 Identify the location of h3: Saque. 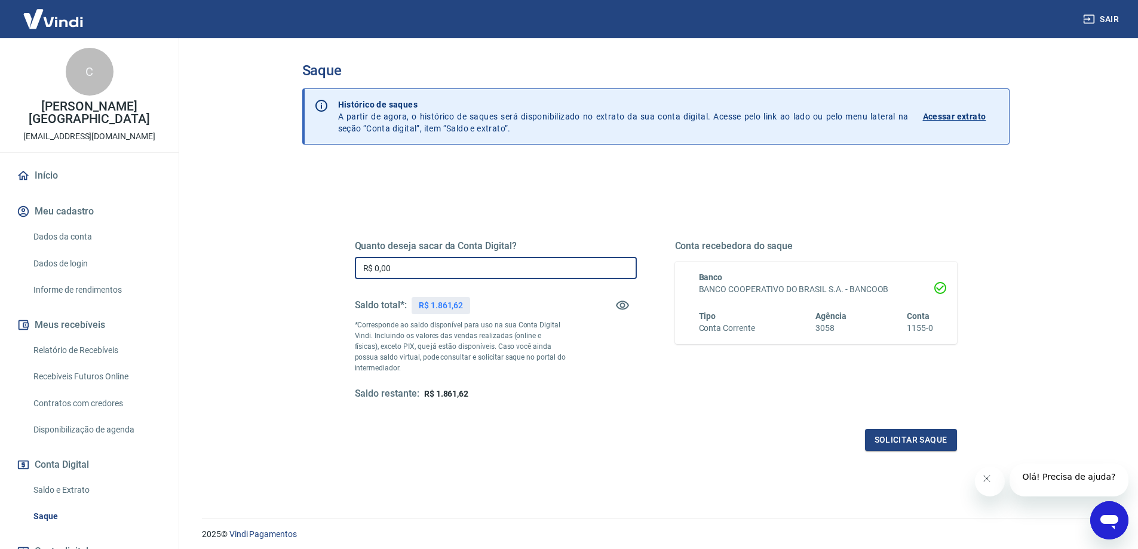
(656, 70).